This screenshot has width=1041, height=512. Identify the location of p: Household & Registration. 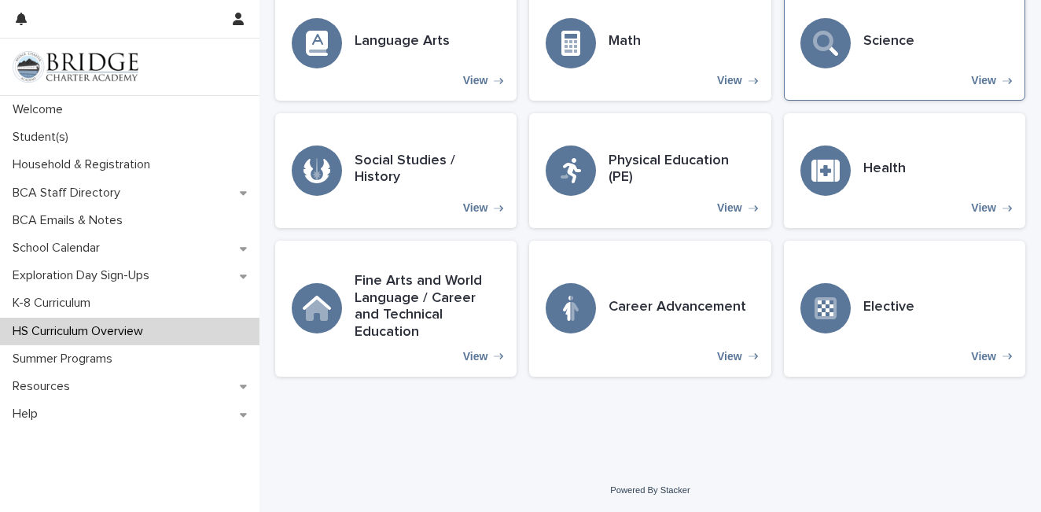
(84, 164).